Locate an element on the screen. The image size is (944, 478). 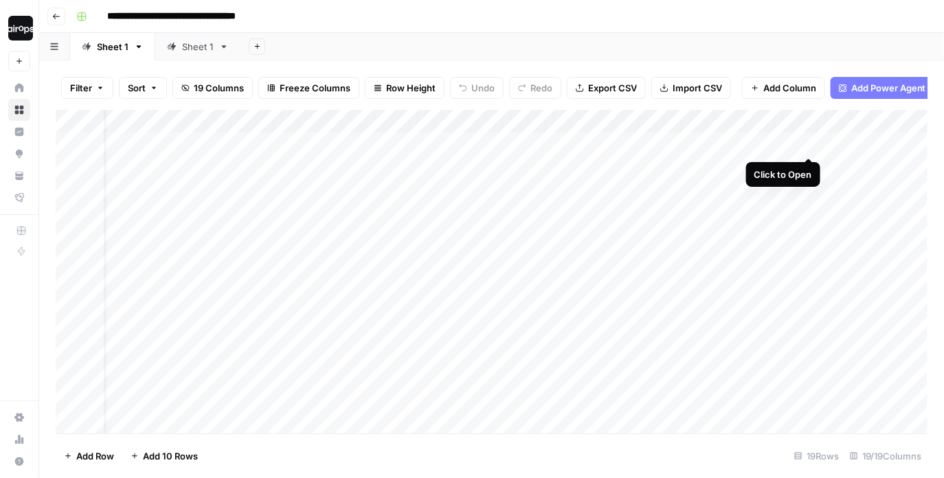
a: Settings is located at coordinates (19, 418).